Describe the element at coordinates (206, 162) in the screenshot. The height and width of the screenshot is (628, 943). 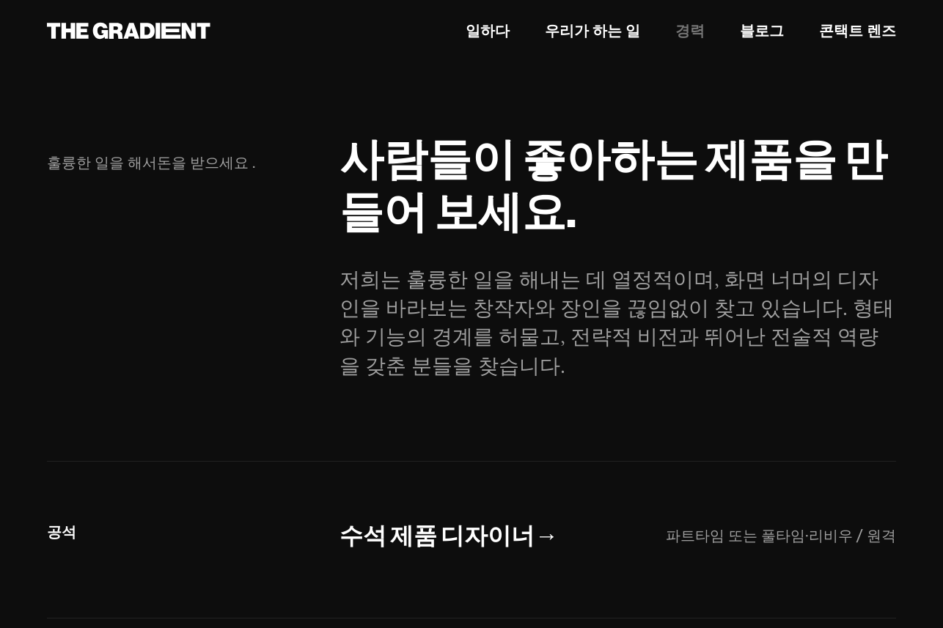
I see `font: 돈을 받으세요 .` at that location.